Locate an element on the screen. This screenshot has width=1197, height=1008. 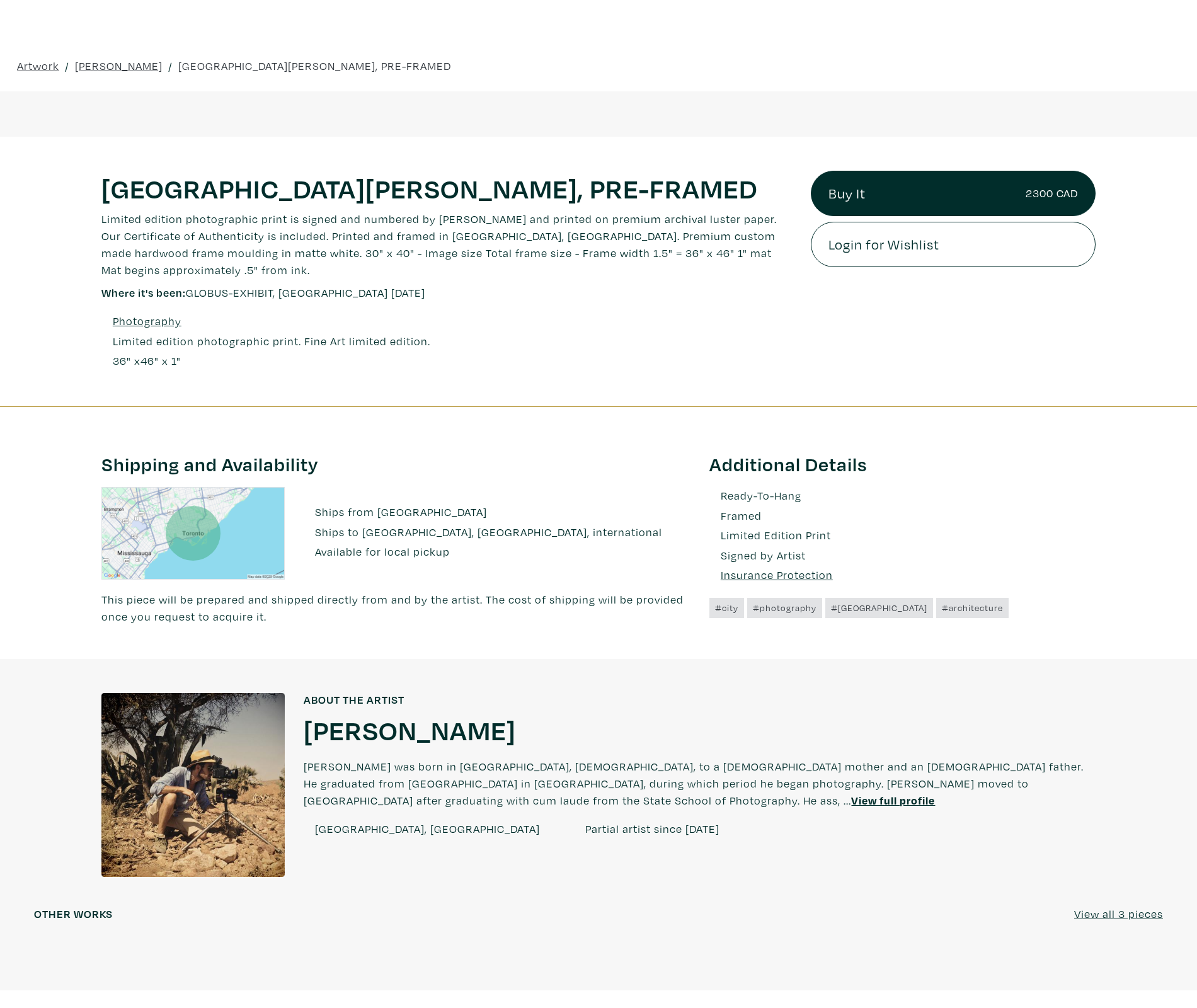
a: Photography is located at coordinates (147, 321).